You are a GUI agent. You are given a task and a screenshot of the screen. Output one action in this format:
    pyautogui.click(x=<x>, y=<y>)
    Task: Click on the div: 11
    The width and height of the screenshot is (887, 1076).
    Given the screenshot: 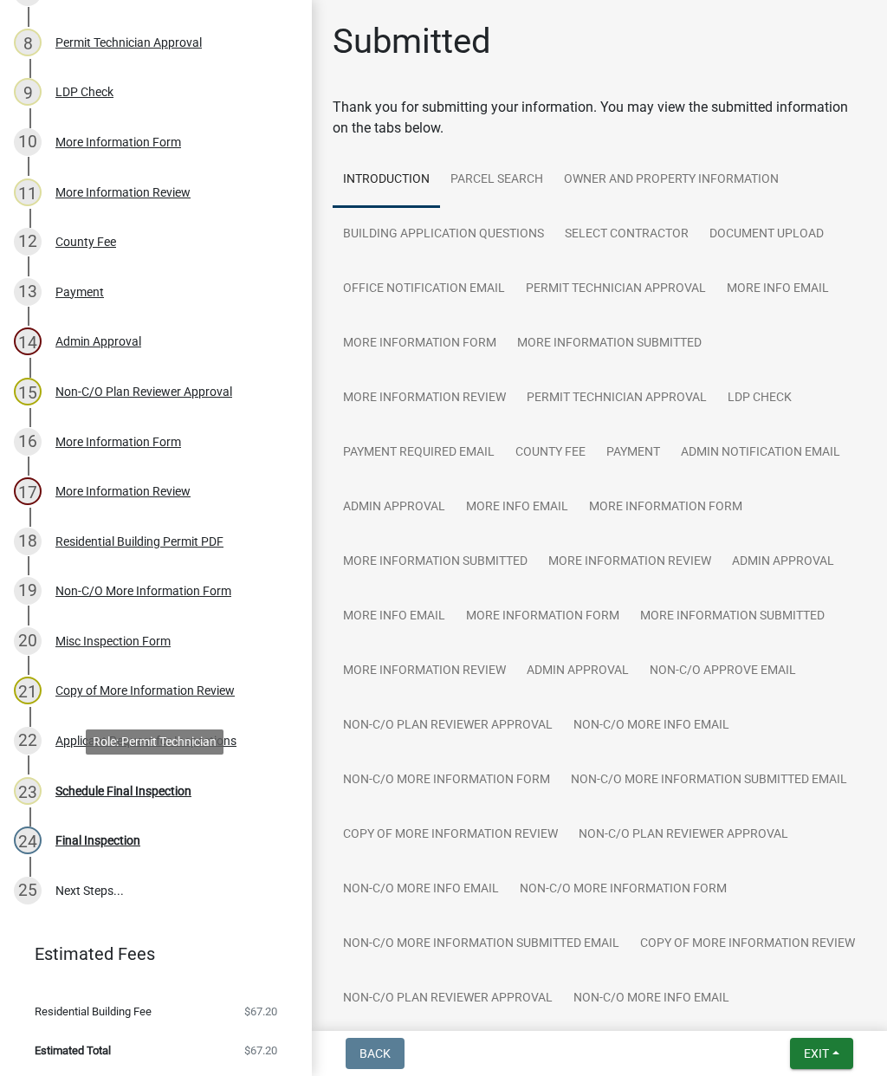 What is the action you would take?
    pyautogui.click(x=28, y=192)
    